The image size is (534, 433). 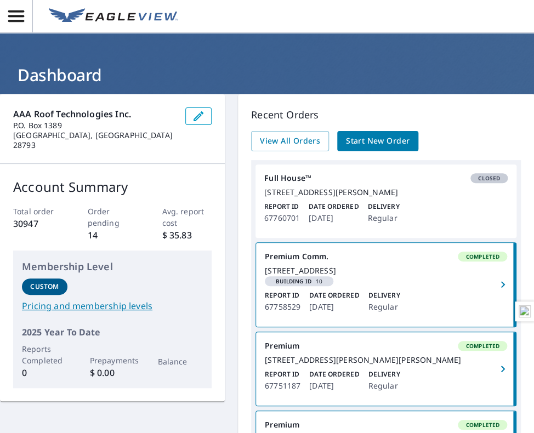 What do you see at coordinates (44, 355) in the screenshot?
I see `p: Reports Completed` at bounding box center [44, 355].